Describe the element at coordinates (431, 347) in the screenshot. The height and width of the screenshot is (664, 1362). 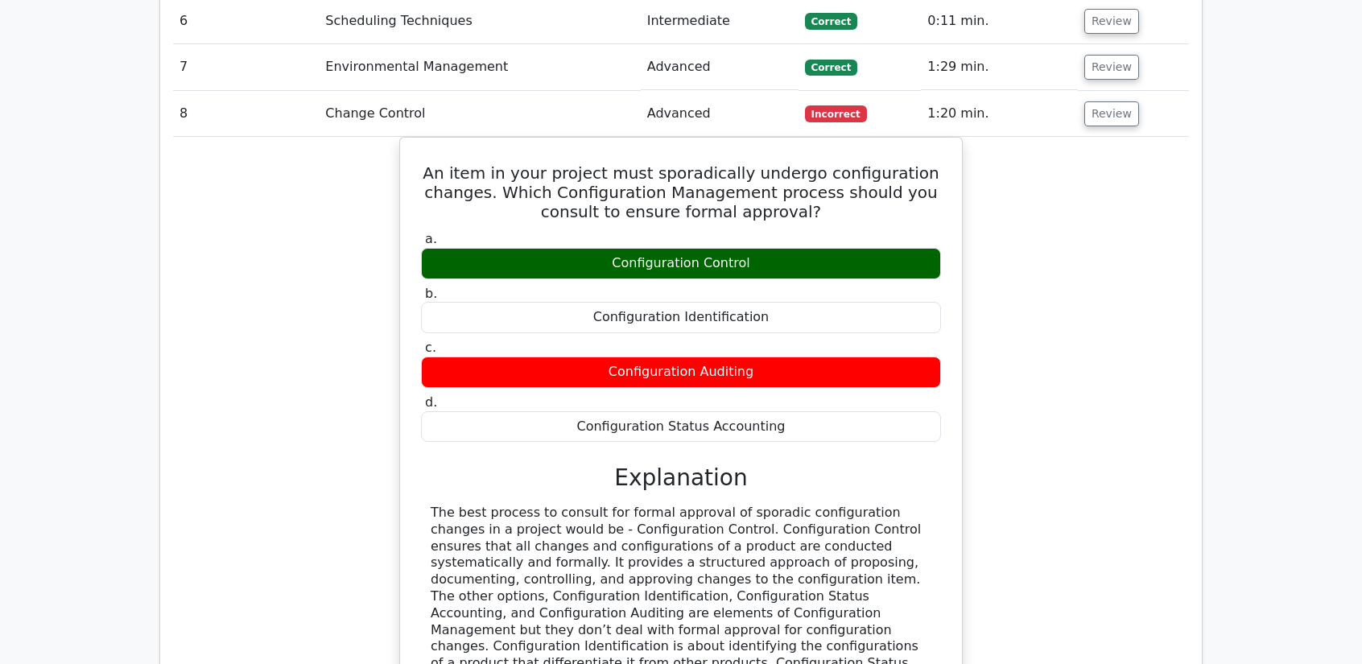
I see `span: c.` at that location.